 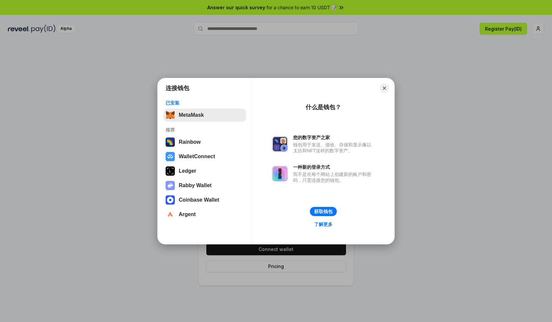 I want to click on button: 获取钱包, so click(x=323, y=211).